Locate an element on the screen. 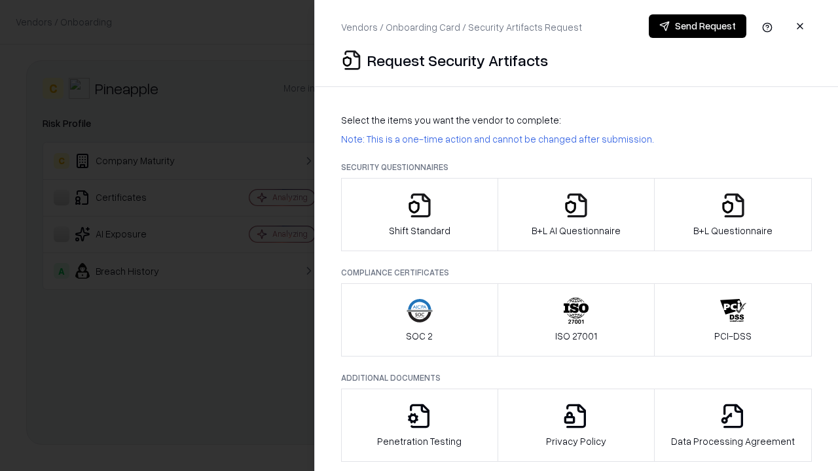 Image resolution: width=838 pixels, height=471 pixels. button: Data Processing Agreement is located at coordinates (733, 426).